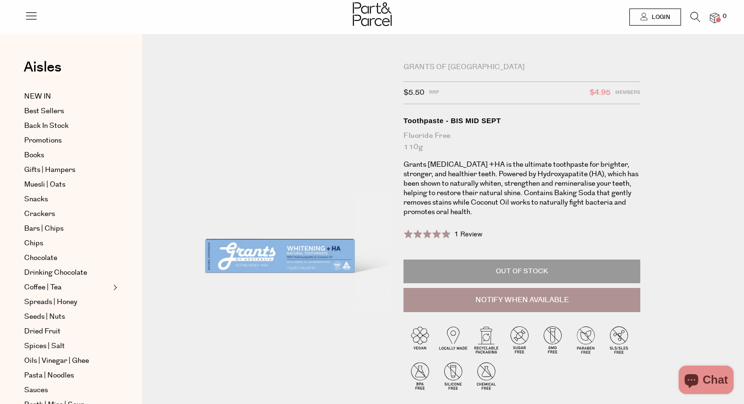 This screenshot has width=744, height=404. What do you see at coordinates (67, 346) in the screenshot?
I see `a: Spices | Salt` at bounding box center [67, 346].